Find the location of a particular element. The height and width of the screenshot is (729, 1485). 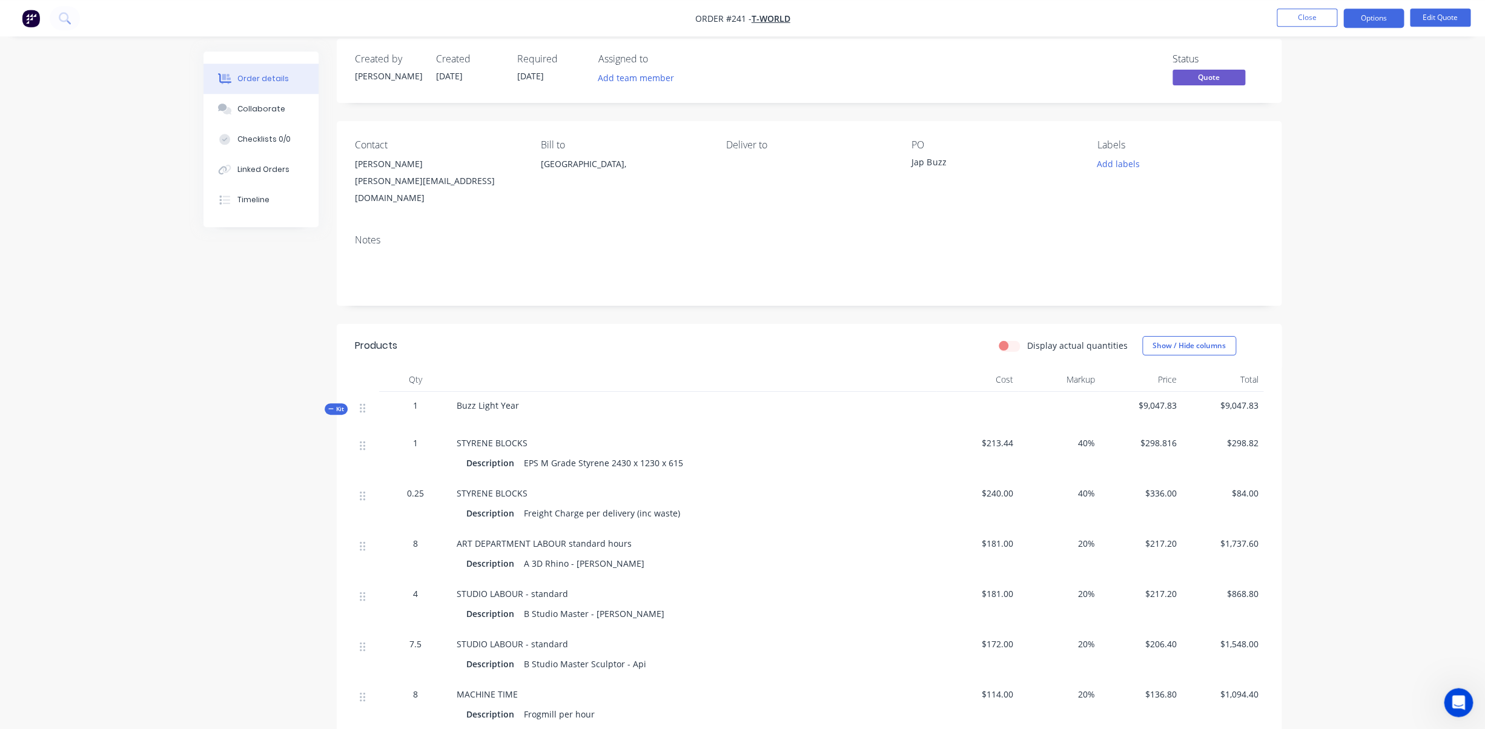

button: Checklists 0/0 is located at coordinates (261, 139).